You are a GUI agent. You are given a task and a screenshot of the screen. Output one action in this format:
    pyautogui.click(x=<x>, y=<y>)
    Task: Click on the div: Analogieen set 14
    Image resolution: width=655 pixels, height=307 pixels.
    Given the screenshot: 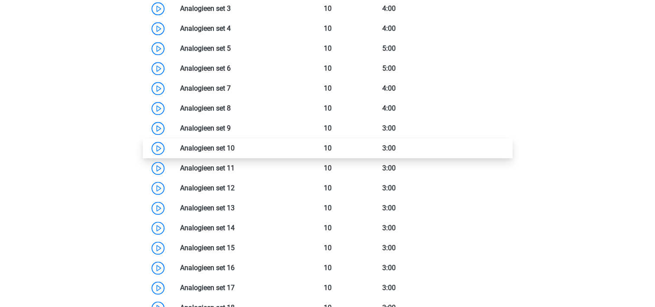 What is the action you would take?
    pyautogui.click(x=235, y=228)
    